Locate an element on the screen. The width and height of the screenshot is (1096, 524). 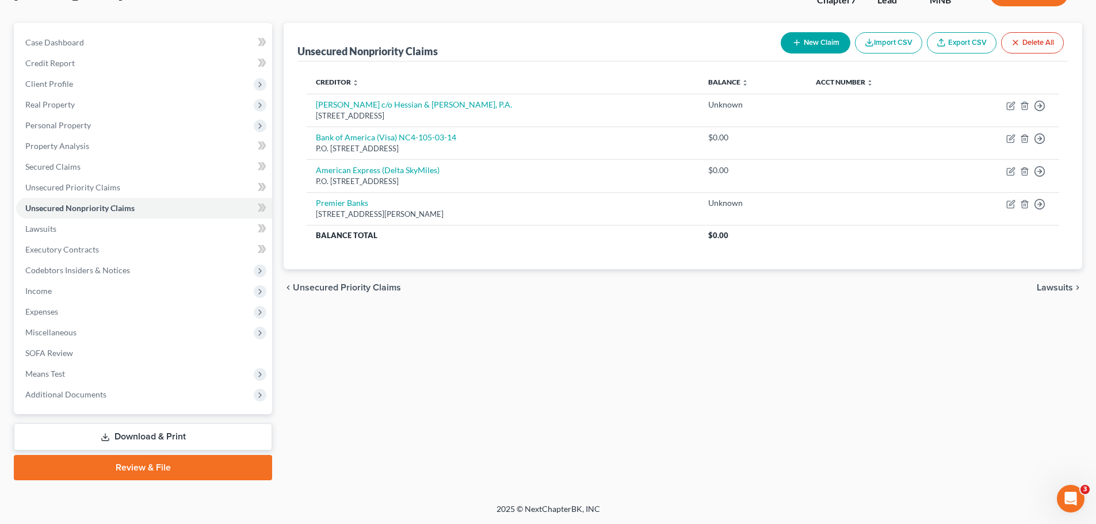
span: Personal Property is located at coordinates (58, 125).